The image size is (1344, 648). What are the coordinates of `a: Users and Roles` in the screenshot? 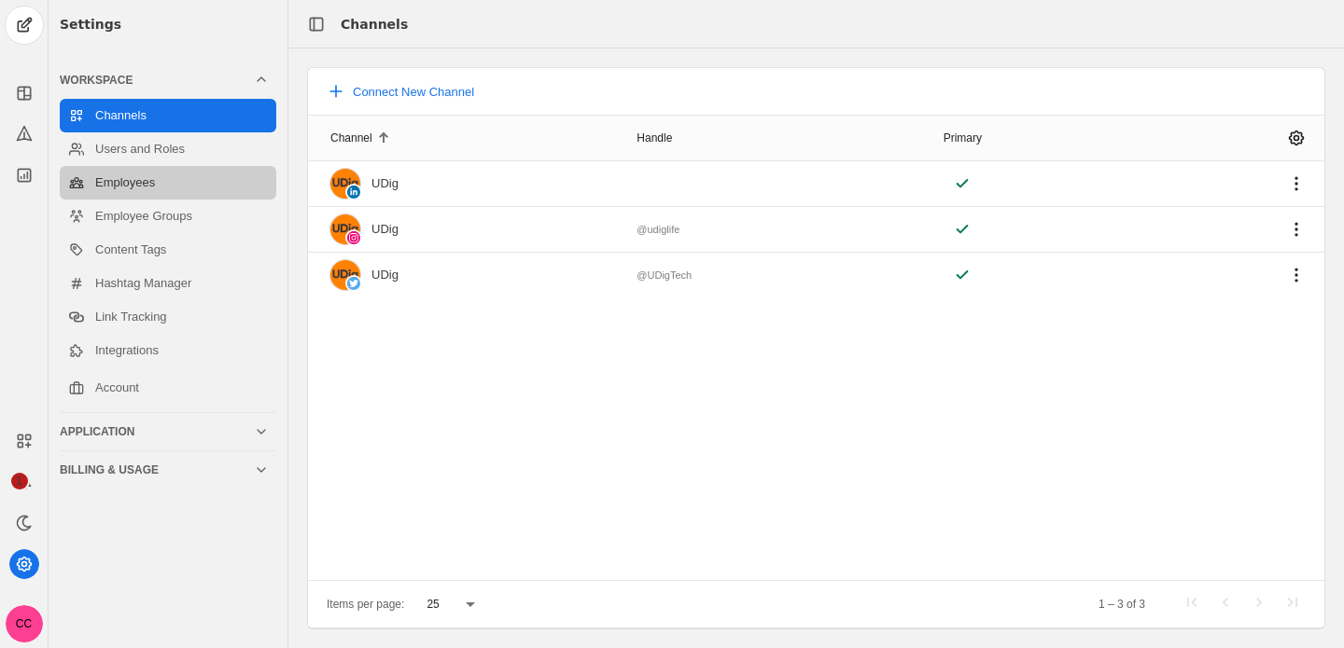 It's located at (168, 149).